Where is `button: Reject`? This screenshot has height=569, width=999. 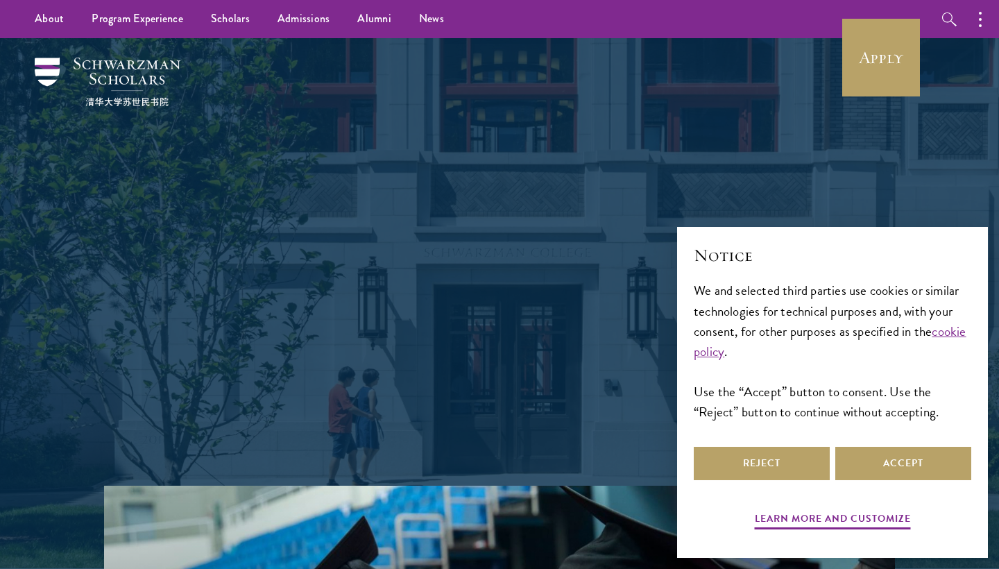 button: Reject is located at coordinates (762, 464).